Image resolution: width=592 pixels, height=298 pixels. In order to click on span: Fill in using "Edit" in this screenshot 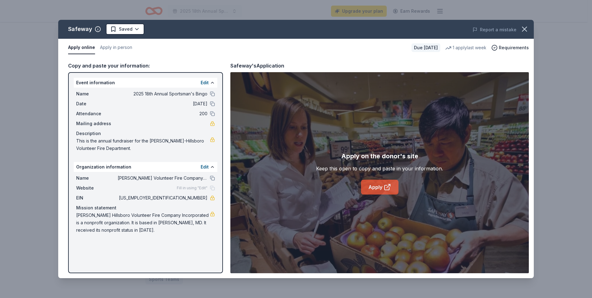, I will do `click(192, 188)`.